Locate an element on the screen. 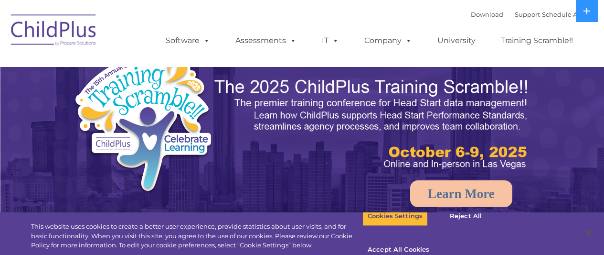 This screenshot has height=255, width=604. a: Software is located at coordinates (188, 41).